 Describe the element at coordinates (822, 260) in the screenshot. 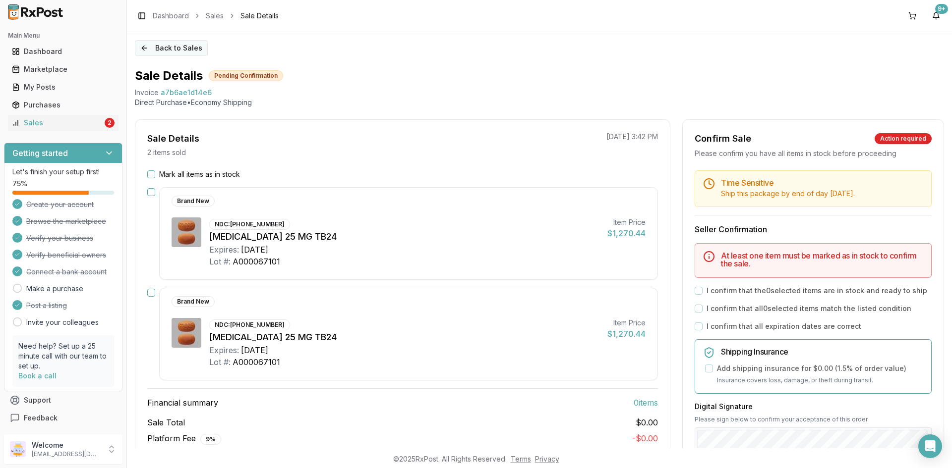

I see `h5: At least one item must be marked as in stock to confirm the sale.` at that location.